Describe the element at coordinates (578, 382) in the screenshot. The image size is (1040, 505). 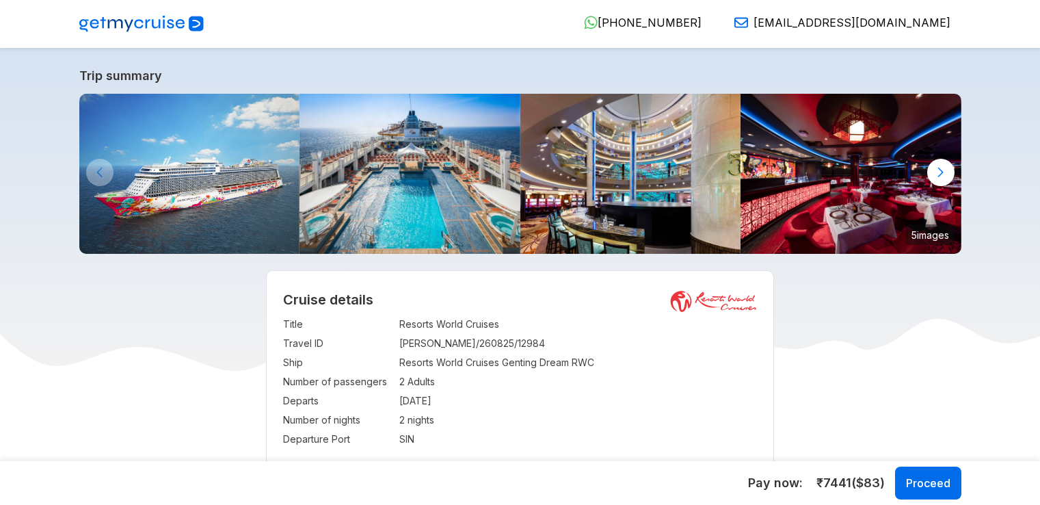
I see `td: 2 Adults` at that location.